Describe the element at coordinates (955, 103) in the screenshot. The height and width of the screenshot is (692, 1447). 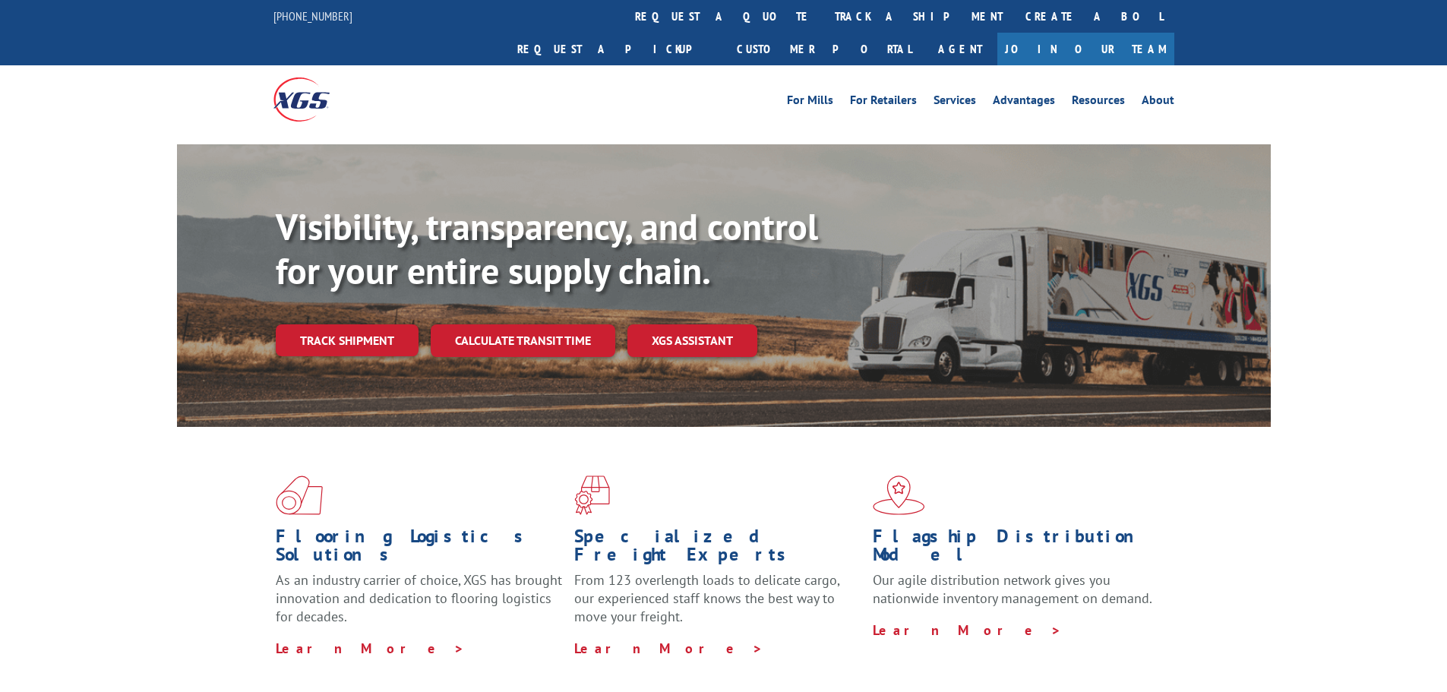
I see `a: Services` at that location.